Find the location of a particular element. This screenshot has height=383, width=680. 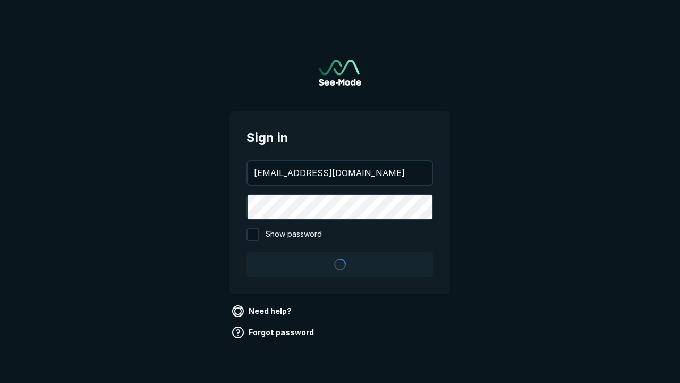

a: Need help? is located at coordinates (263, 311).